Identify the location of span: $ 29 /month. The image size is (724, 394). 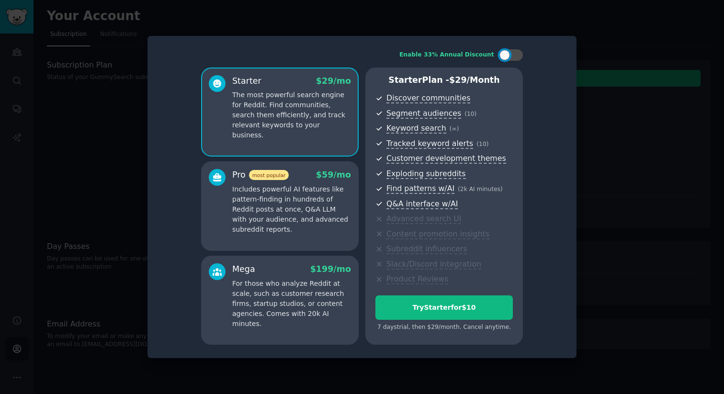
(475, 80).